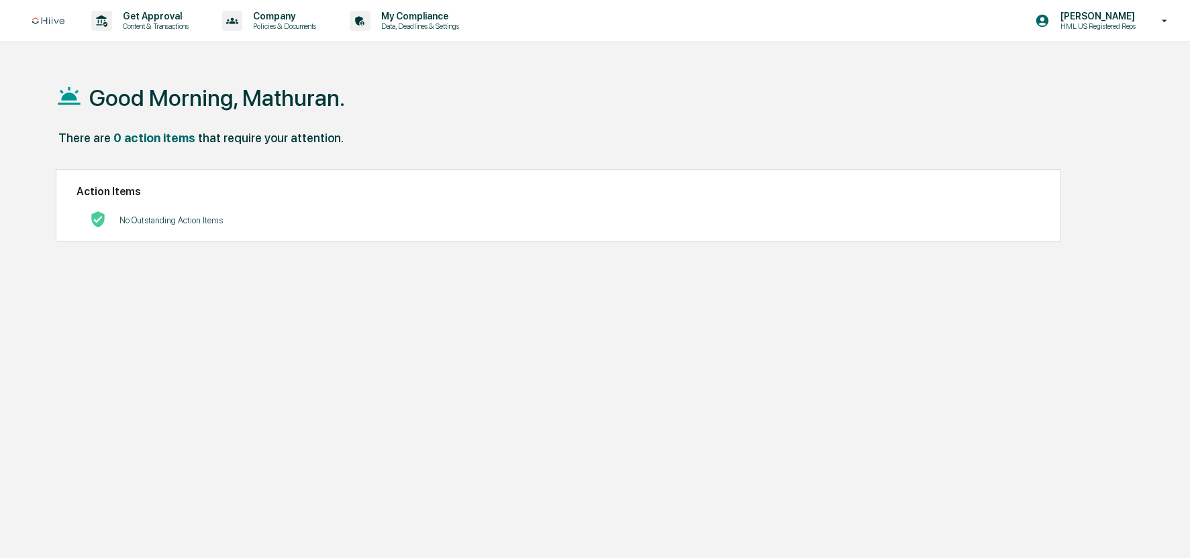 This screenshot has width=1190, height=558. Describe the element at coordinates (418, 26) in the screenshot. I see `p: Data, Deadlines & Settings` at that location.